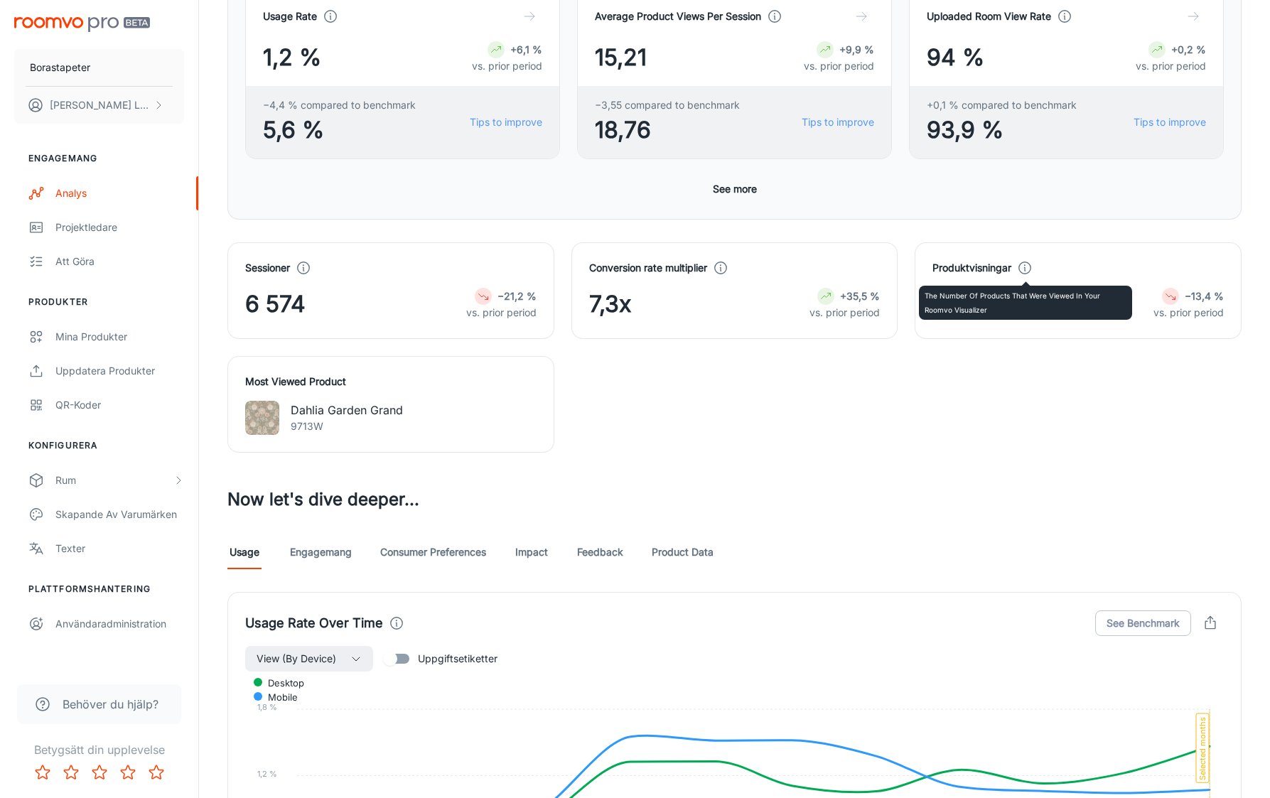  What do you see at coordinates (82, 24) in the screenshot?
I see `img: Roomvo PRO Beta` at bounding box center [82, 24].